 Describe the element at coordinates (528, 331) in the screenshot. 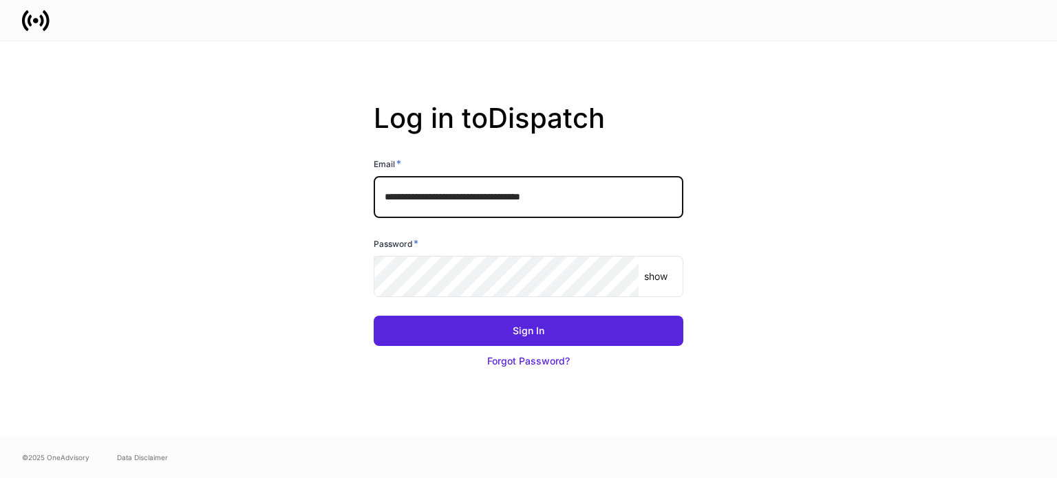

I see `button: Sign In` at that location.